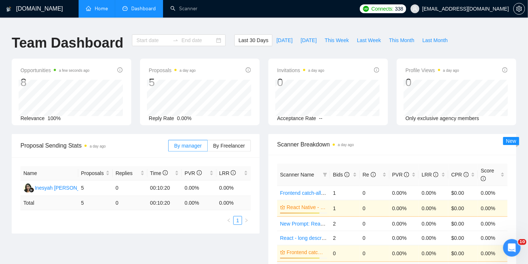 The image size is (528, 264). What do you see at coordinates (522, 242) in the screenshot?
I see `span: 10` at bounding box center [522, 242].